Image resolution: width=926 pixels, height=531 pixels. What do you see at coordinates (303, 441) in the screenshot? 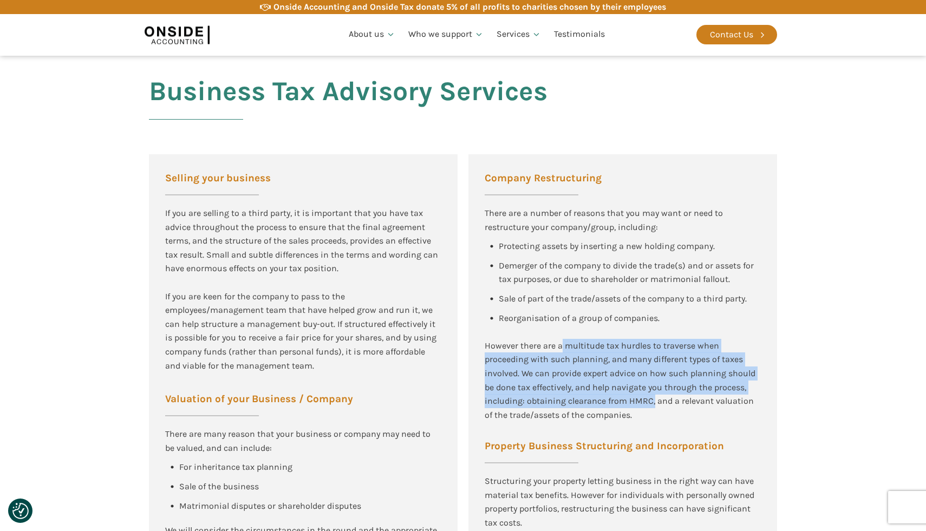
I see `div: There are many reason that your business or company may need to be valued, and can include:` at bounding box center [303, 441].